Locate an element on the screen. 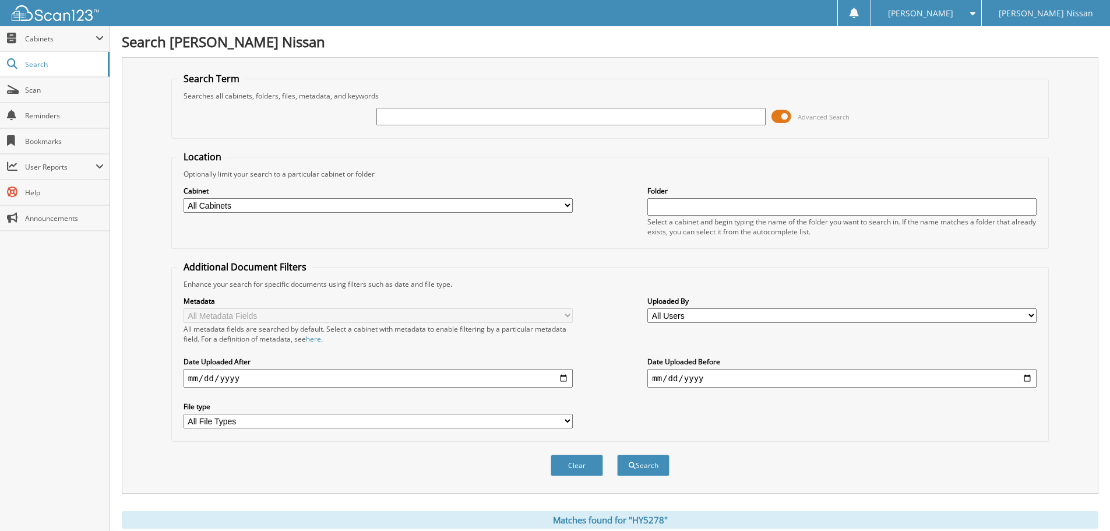  span: Help is located at coordinates (64, 192).